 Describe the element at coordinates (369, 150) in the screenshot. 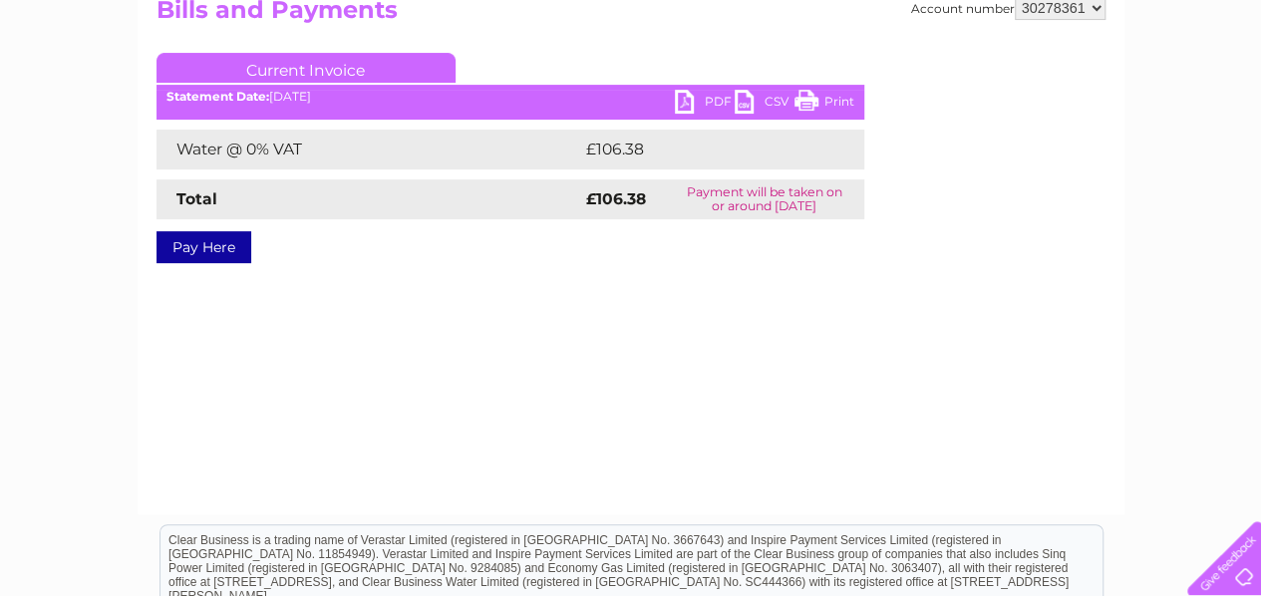

I see `td: Water @ 0% VAT` at that location.